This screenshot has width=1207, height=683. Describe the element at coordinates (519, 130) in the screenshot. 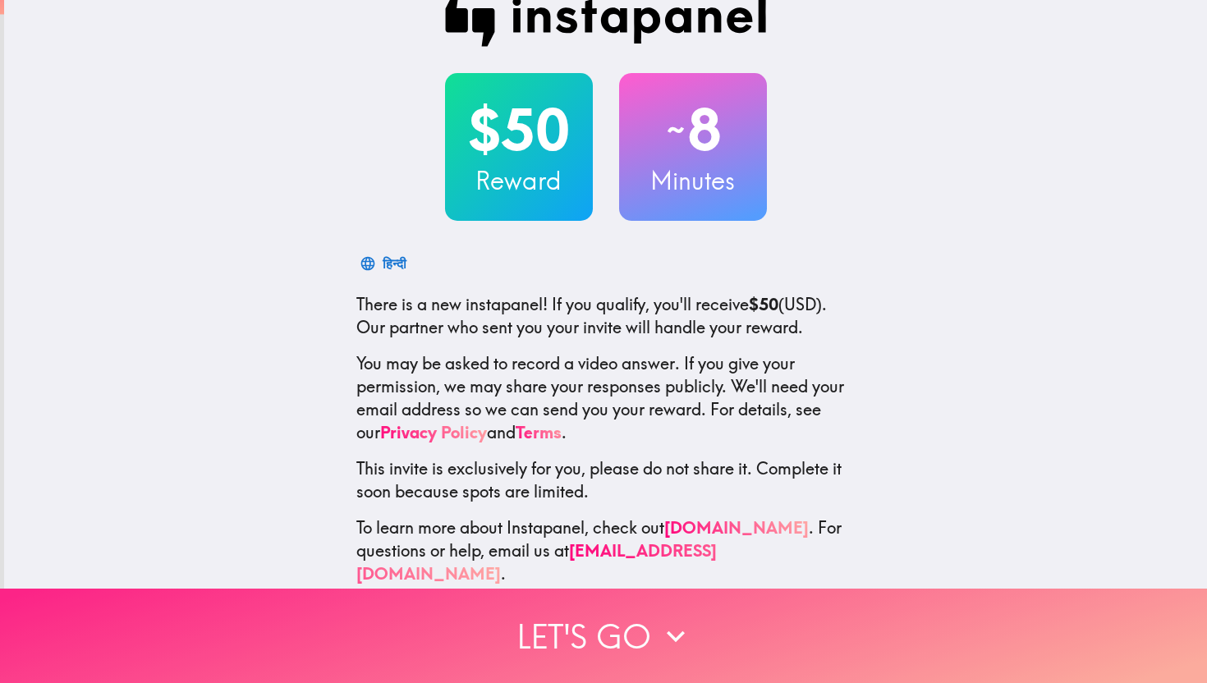

I see `h2: $50` at that location.